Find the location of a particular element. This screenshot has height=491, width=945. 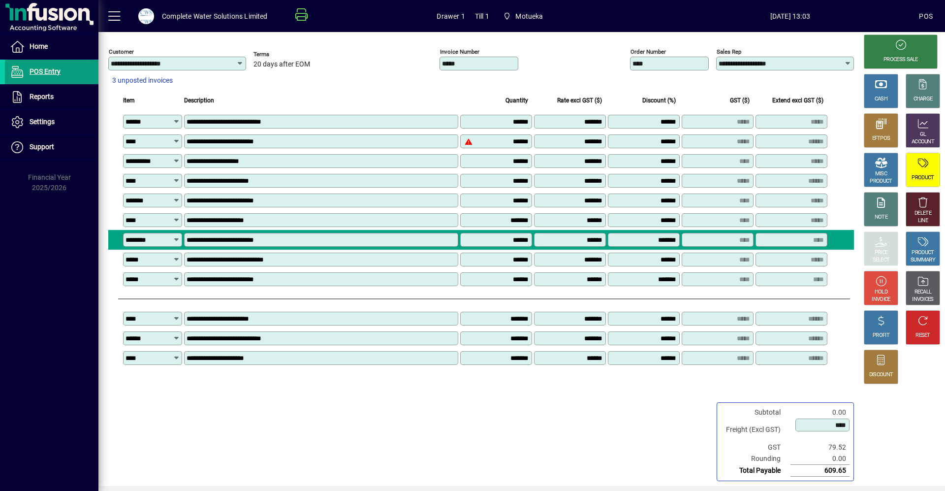

div: PROCESS SALE is located at coordinates (900, 60).